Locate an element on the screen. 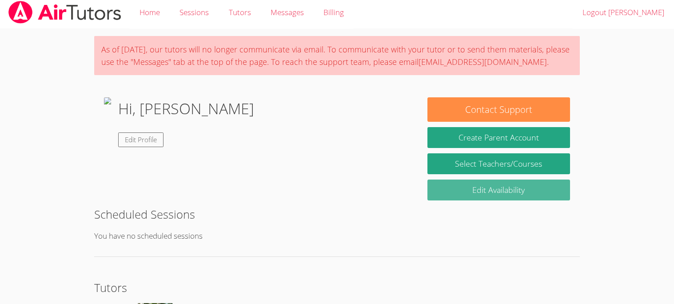 The image size is (674, 304). span: Messages is located at coordinates (287, 12).